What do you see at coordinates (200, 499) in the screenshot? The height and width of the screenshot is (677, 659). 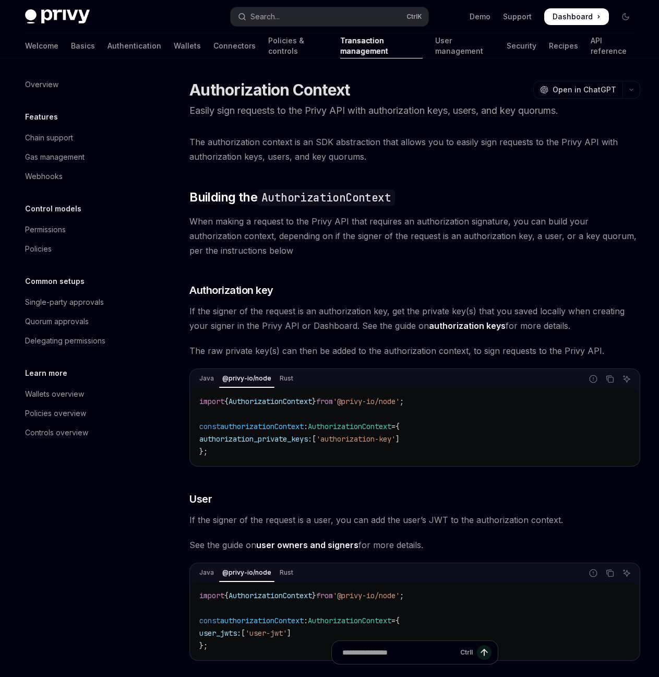 I see `span: User` at bounding box center [200, 499].